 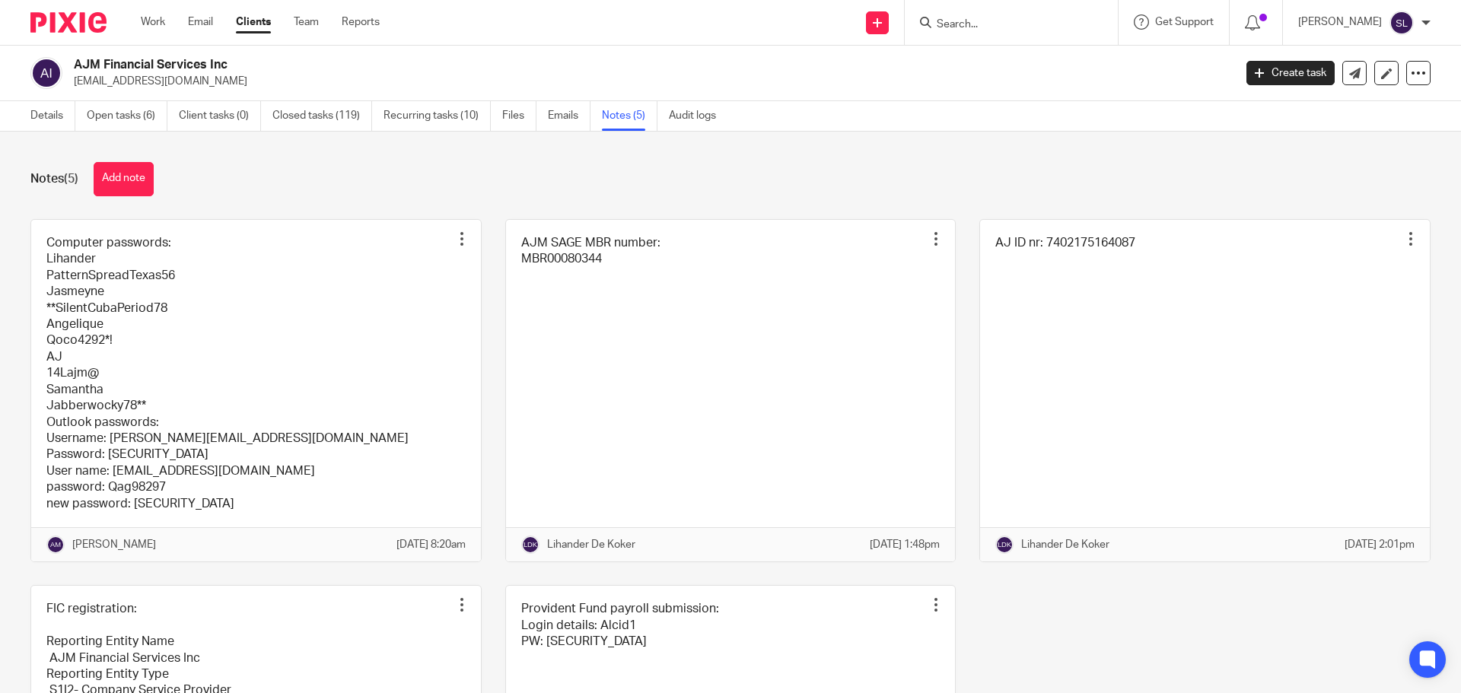 I want to click on a: Details, so click(x=53, y=116).